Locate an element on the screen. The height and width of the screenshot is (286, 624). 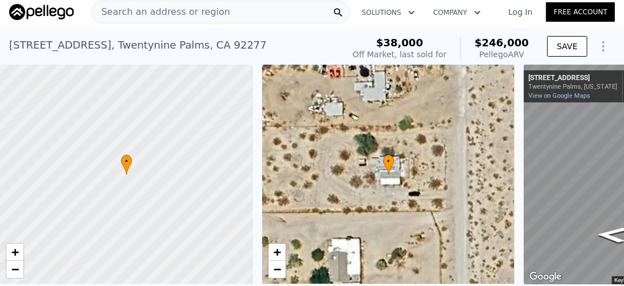
button: Solutions is located at coordinates (388, 13).